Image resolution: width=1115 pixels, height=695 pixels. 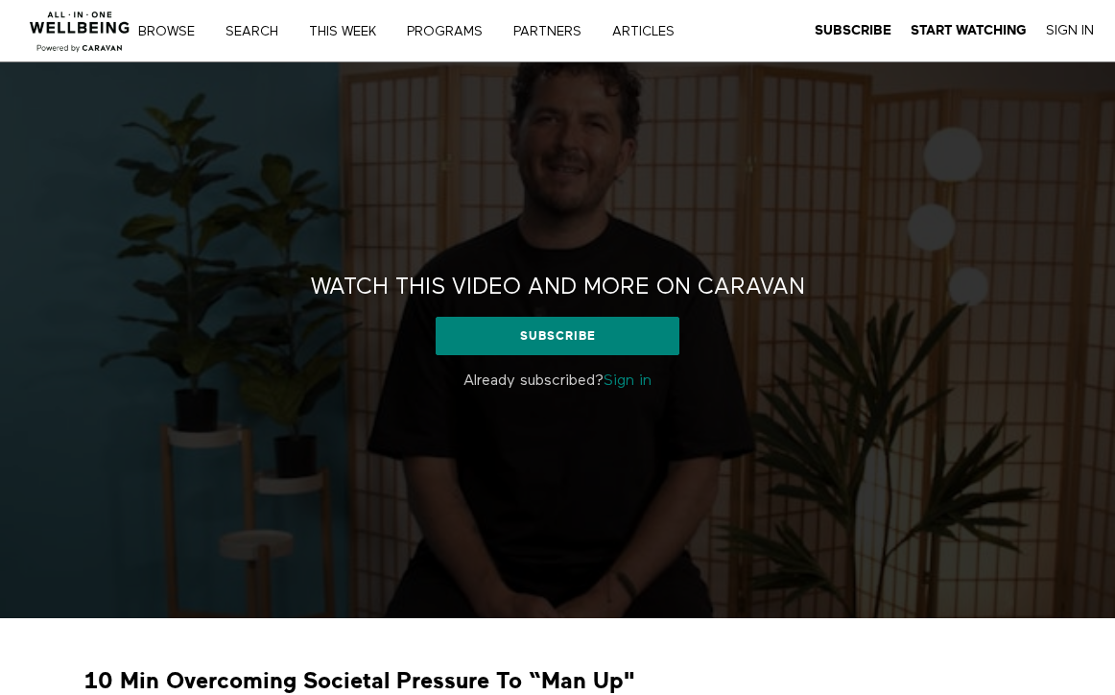 I want to click on p: Already subscribed?, so click(x=558, y=381).